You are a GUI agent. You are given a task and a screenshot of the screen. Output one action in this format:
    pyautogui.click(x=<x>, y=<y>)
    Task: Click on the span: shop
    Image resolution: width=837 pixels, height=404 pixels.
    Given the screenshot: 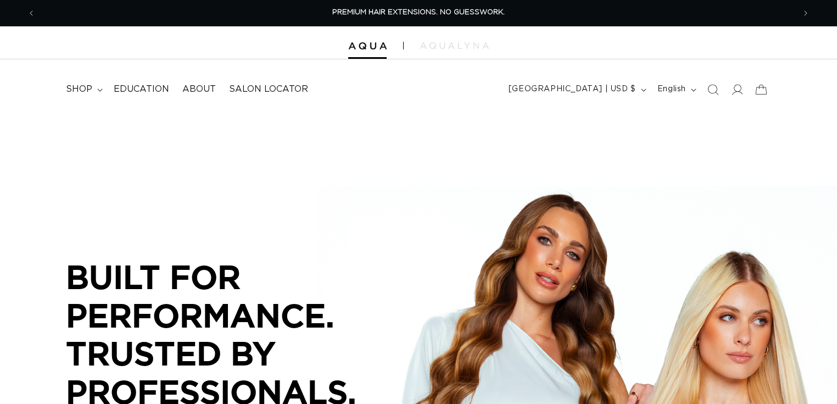 What is the action you would take?
    pyautogui.click(x=79, y=89)
    